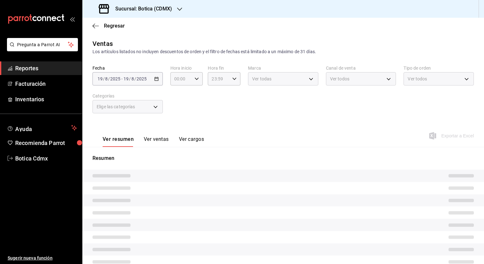 The image size is (484, 264). What do you see at coordinates (438, 68) in the screenshot?
I see `label: Tipo de orden` at bounding box center [438, 68].